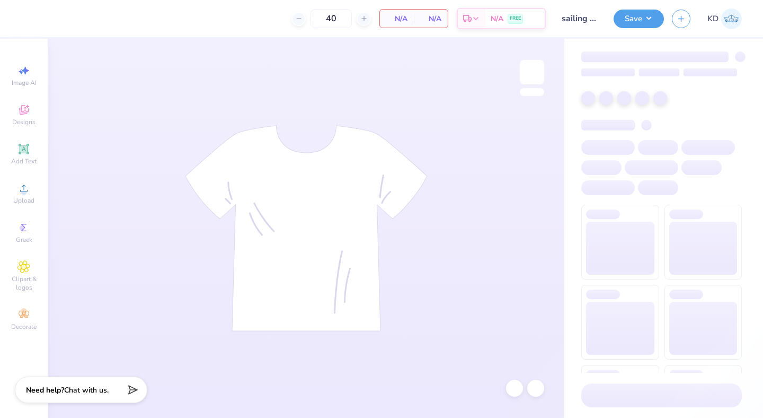 The height and width of the screenshot is (418, 763). Describe the element at coordinates (24, 200) in the screenshot. I see `span: Upload` at that location.